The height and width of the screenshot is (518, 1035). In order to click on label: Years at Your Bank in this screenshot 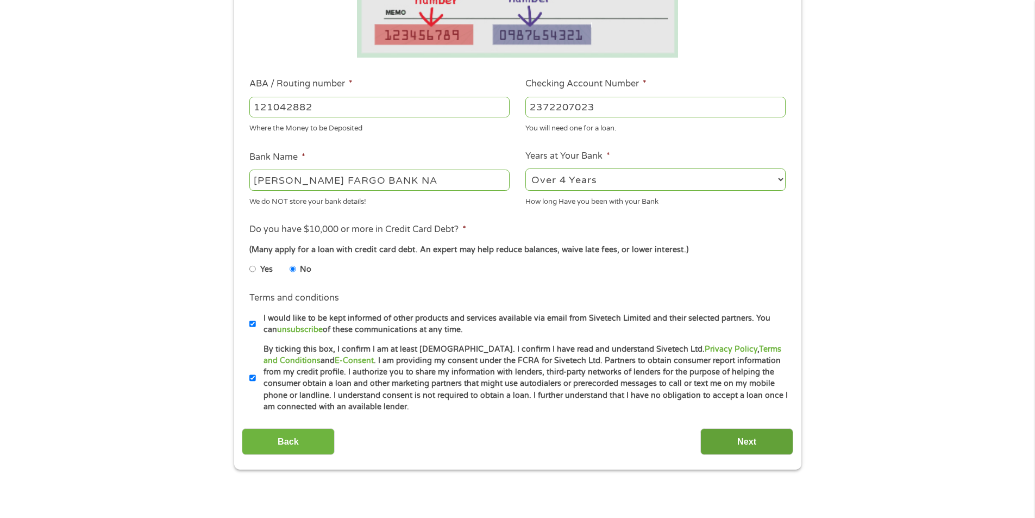, I will do `click(568, 156)`.